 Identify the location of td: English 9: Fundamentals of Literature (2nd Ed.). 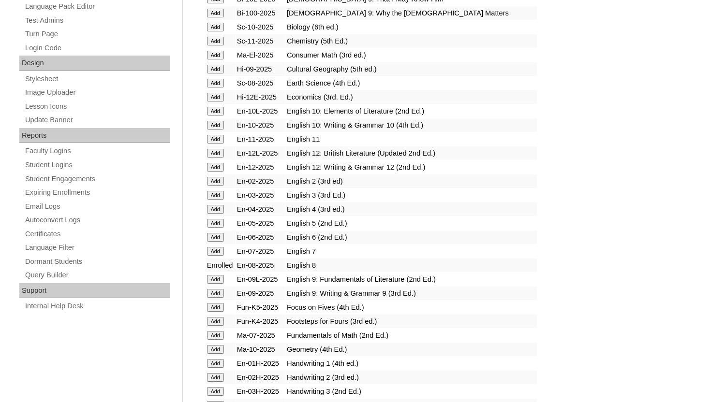
(411, 280).